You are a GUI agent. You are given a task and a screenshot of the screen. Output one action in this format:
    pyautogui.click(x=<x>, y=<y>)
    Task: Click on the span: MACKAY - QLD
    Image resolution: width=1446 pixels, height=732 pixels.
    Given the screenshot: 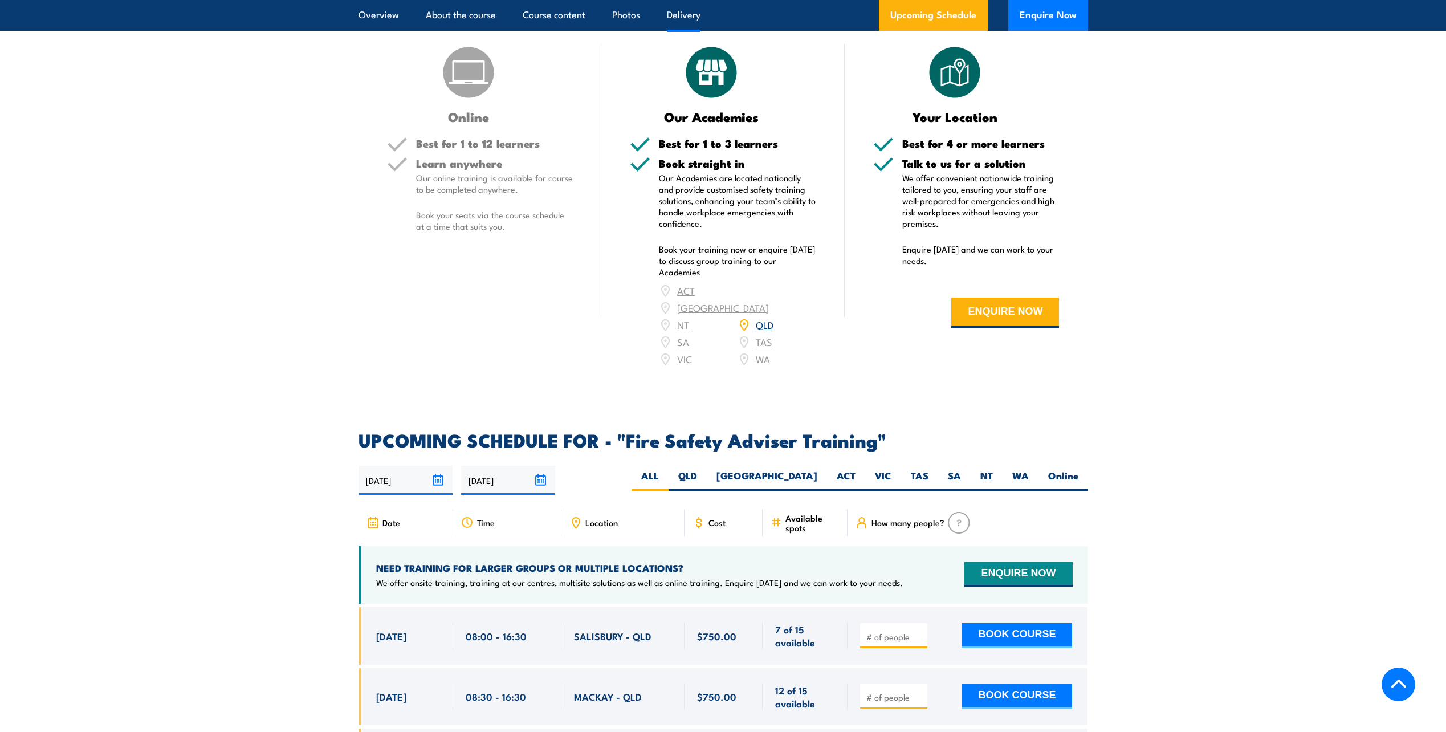 What is the action you would take?
    pyautogui.click(x=608, y=696)
    